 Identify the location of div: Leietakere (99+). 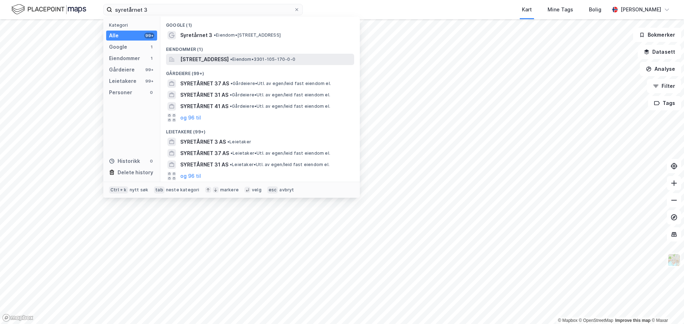
(260, 130).